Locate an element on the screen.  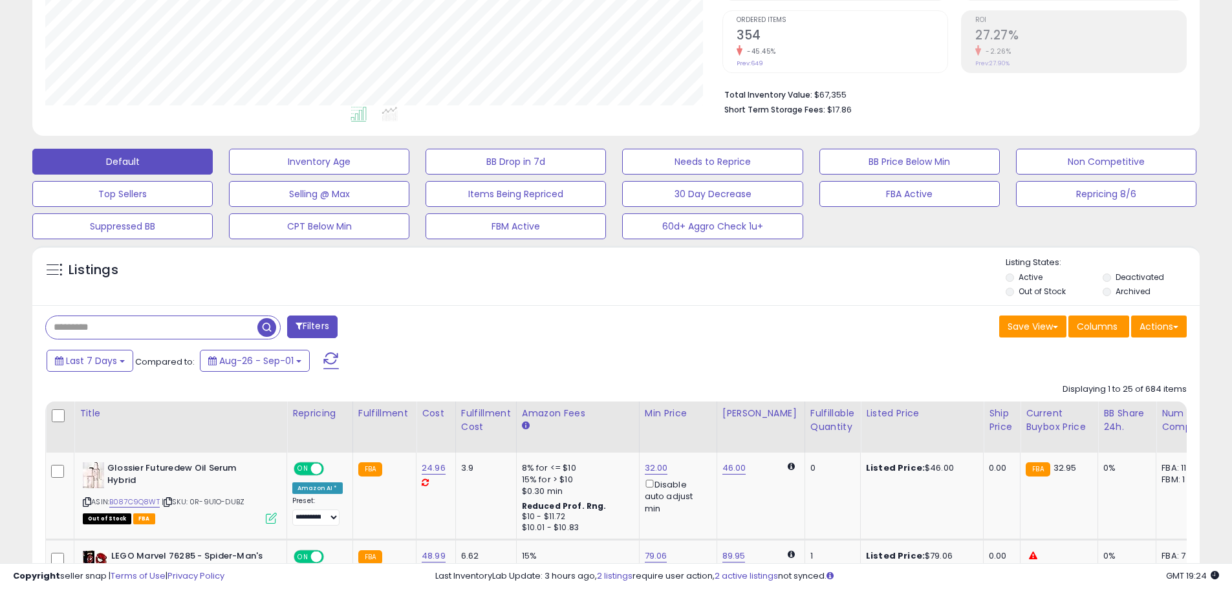
b: Short Term Storage Fees: is located at coordinates (775, 109).